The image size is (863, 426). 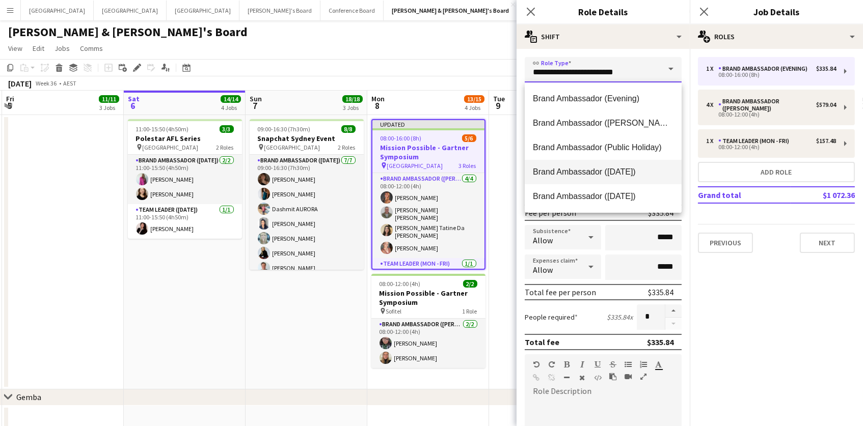 I want to click on div: 08:00-12:00 (4h), so click(x=771, y=115).